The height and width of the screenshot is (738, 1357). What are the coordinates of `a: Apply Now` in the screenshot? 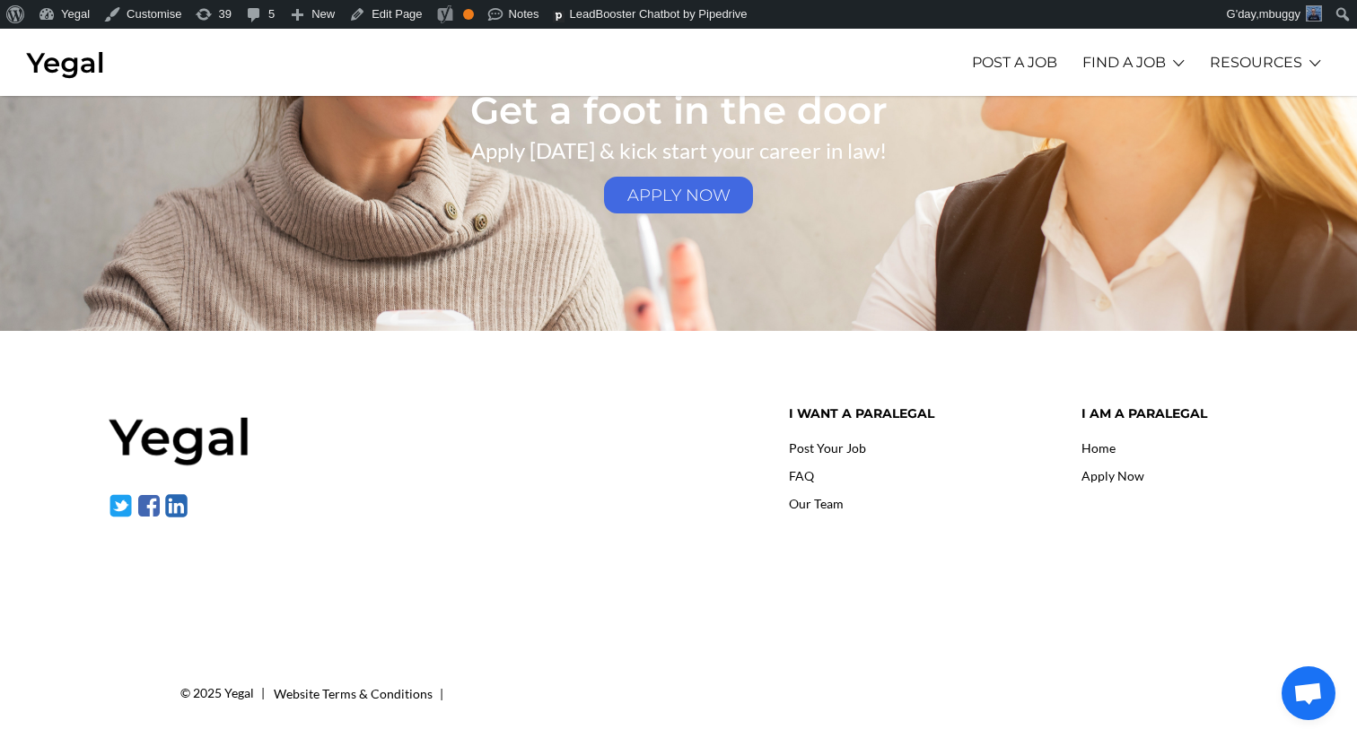 It's located at (1113, 476).